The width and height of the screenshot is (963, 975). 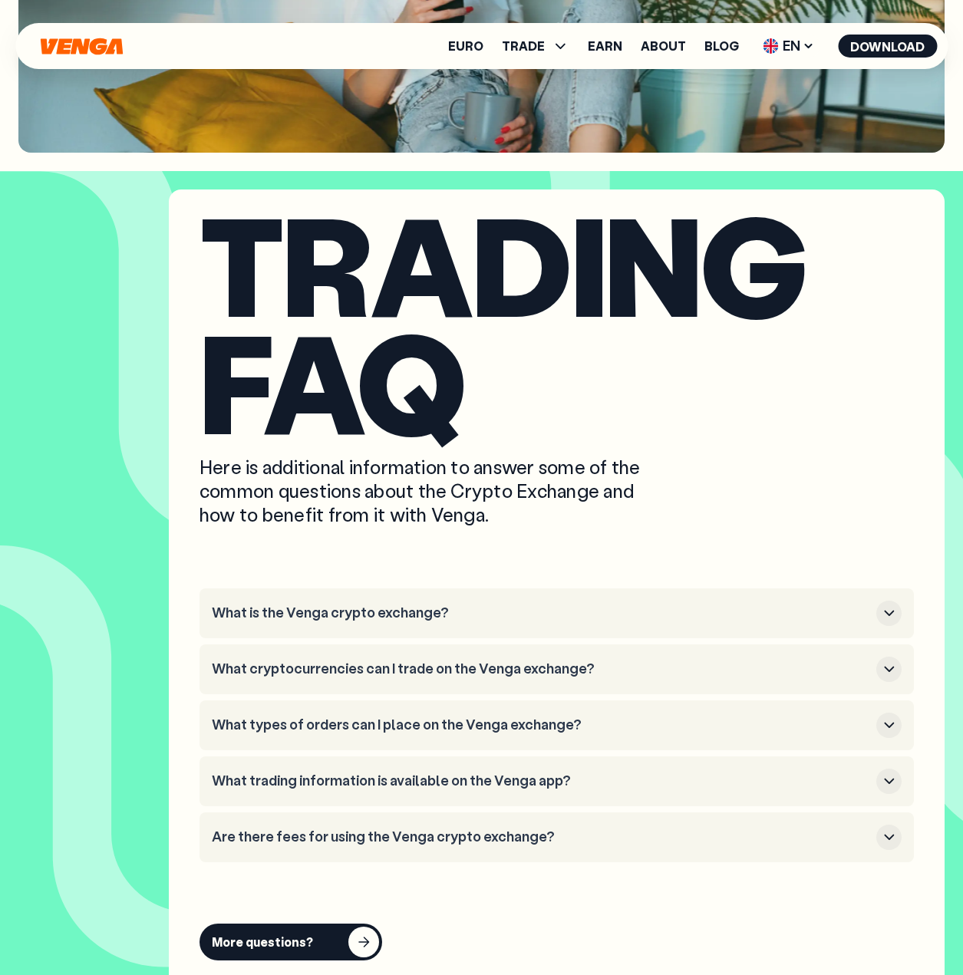 What do you see at coordinates (788, 46) in the screenshot?
I see `span: EN` at bounding box center [788, 46].